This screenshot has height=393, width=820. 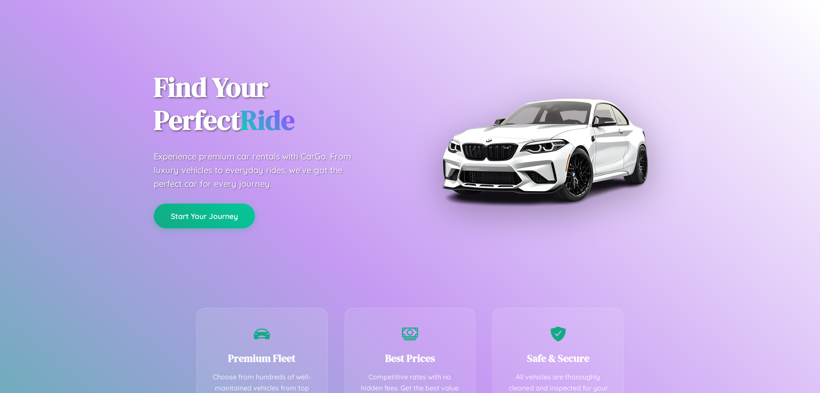 What do you see at coordinates (545, 150) in the screenshot?
I see `img: Premium BMW car rental vehicle` at bounding box center [545, 150].